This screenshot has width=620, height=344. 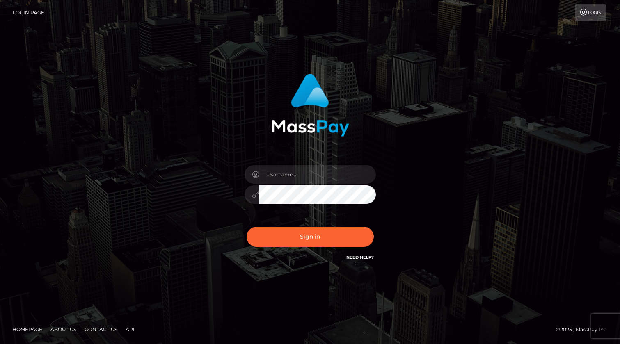 I want to click on a: Homepage, so click(x=27, y=330).